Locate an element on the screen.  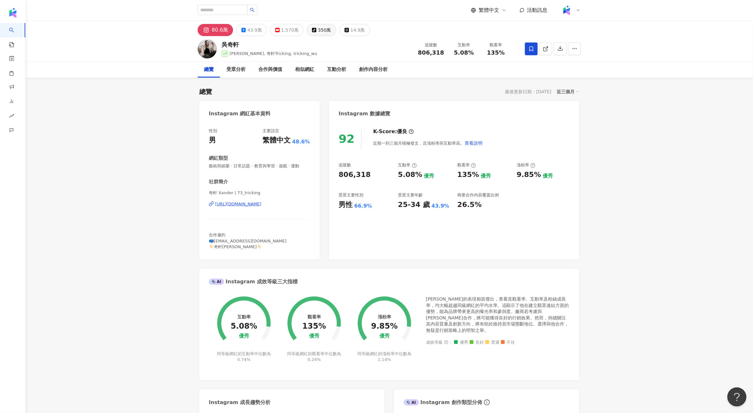
span: 藝術與娛樂 · 日常話題 · 教育與學習 · 遊戲 · 運動 is located at coordinates (259, 166).